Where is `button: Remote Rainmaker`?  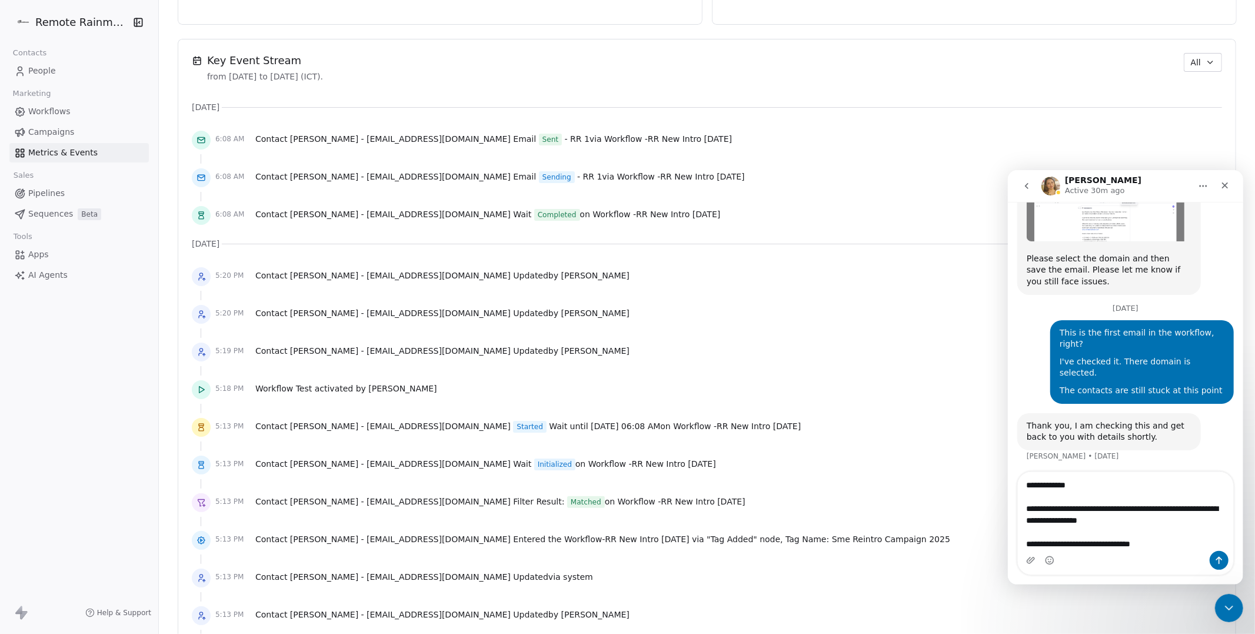 button: Remote Rainmaker is located at coordinates (69, 22).